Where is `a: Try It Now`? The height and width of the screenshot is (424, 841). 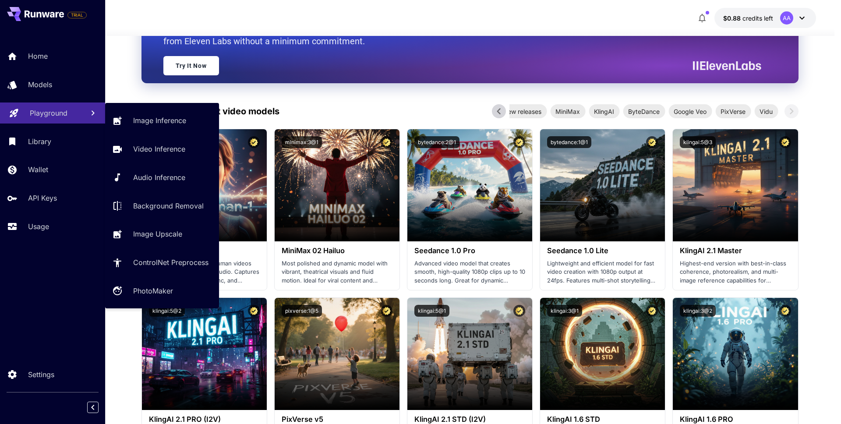 a: Try It Now is located at coordinates (191, 66).